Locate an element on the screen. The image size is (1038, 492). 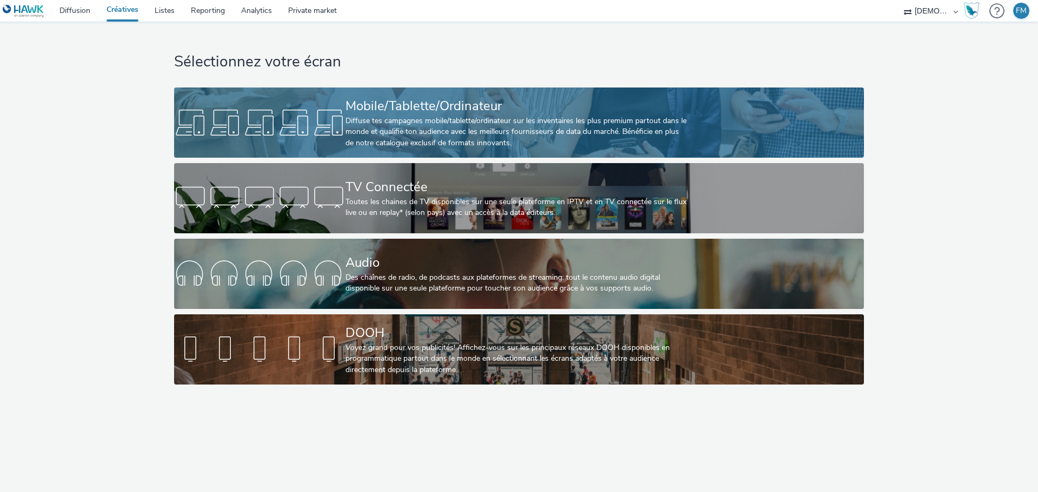
div: TV Connectée is located at coordinates (517, 187).